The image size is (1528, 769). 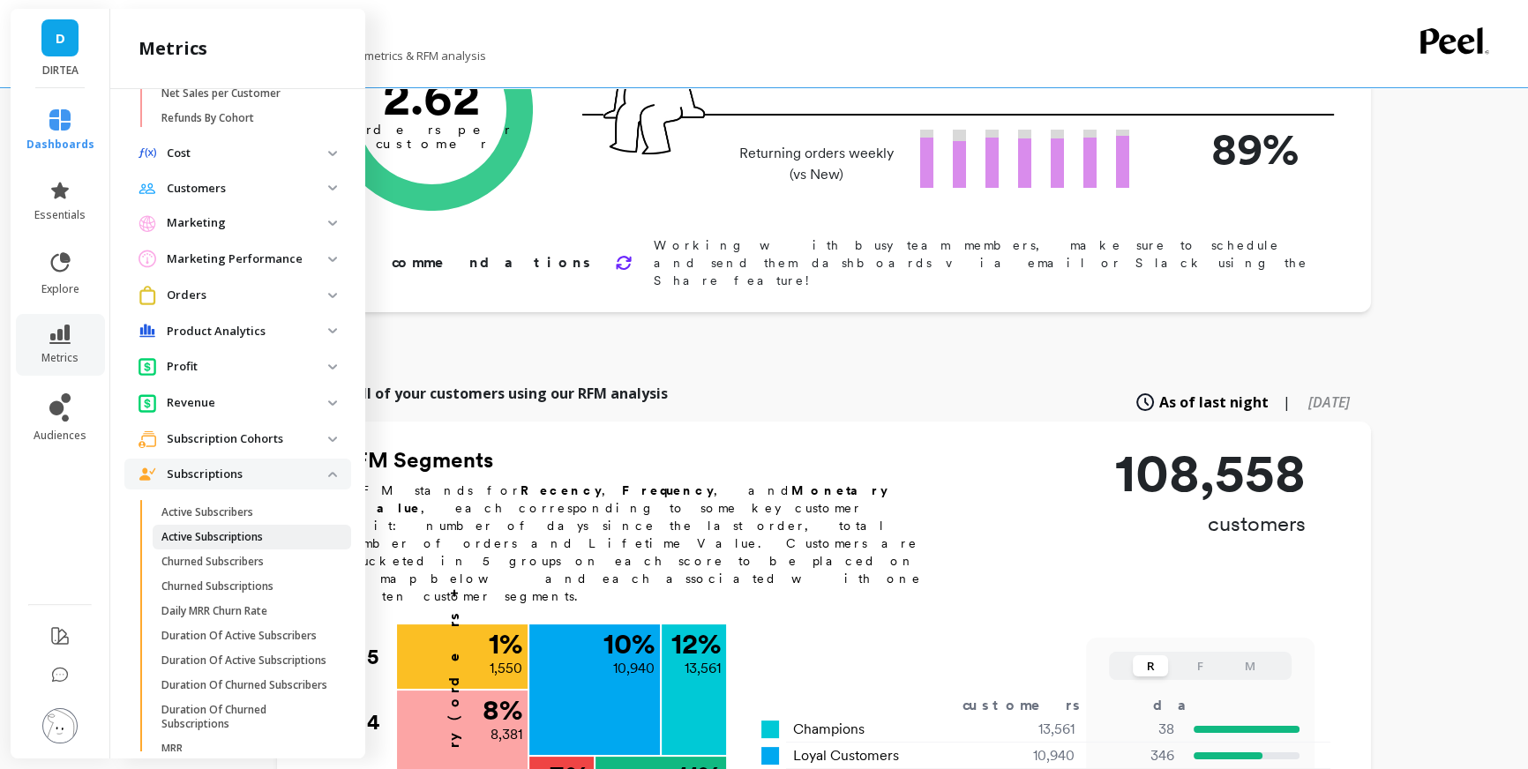 What do you see at coordinates (381, 723) in the screenshot?
I see `div: 4` at bounding box center [381, 723].